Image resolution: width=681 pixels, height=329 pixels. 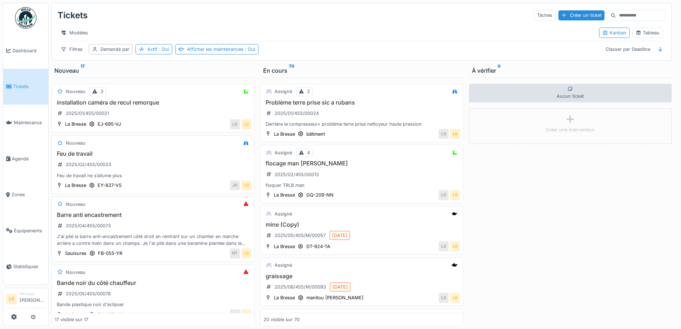 I want to click on div: JH, so click(x=235, y=185).